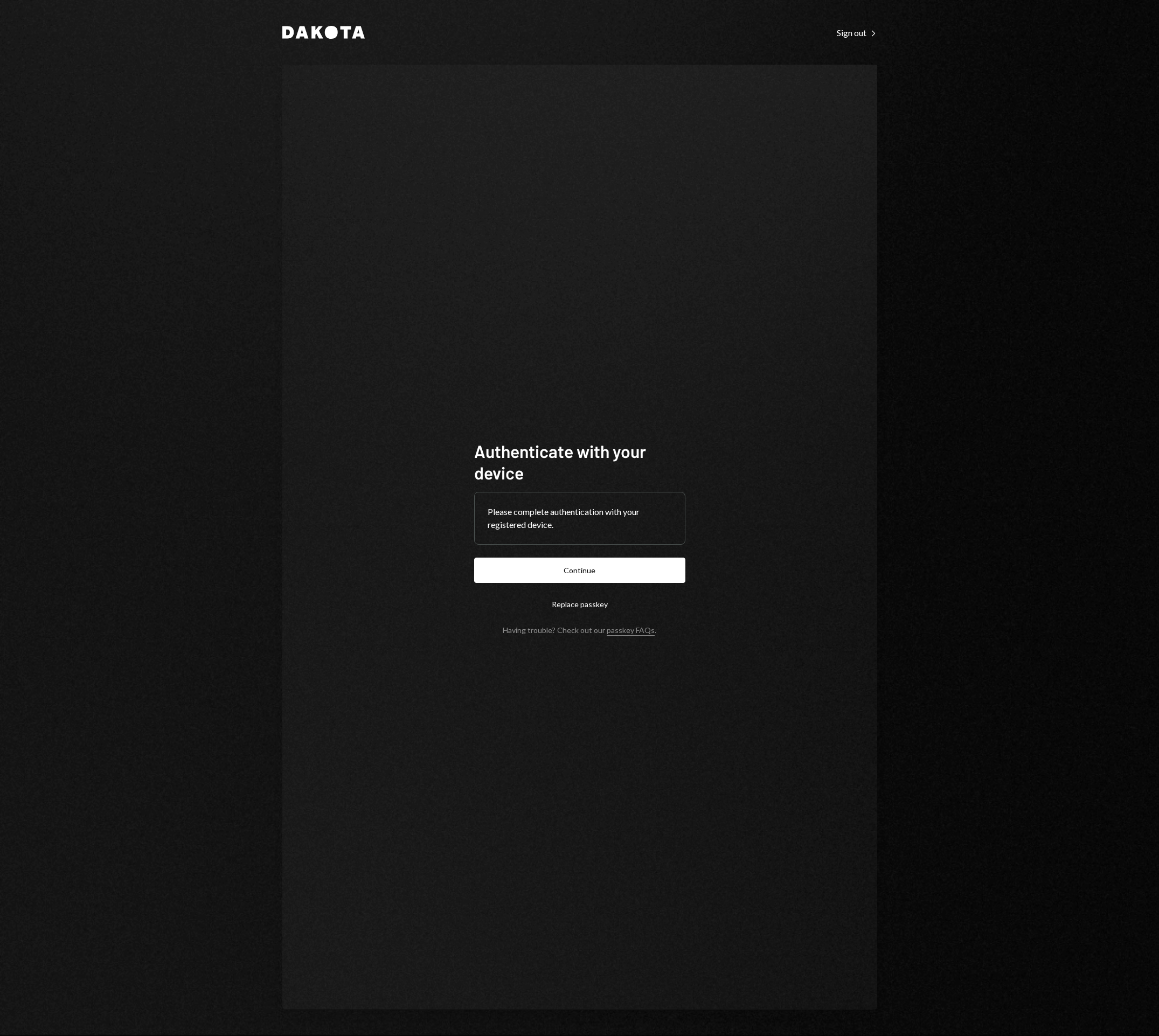  I want to click on h1: Authenticate with your device, so click(580, 462).